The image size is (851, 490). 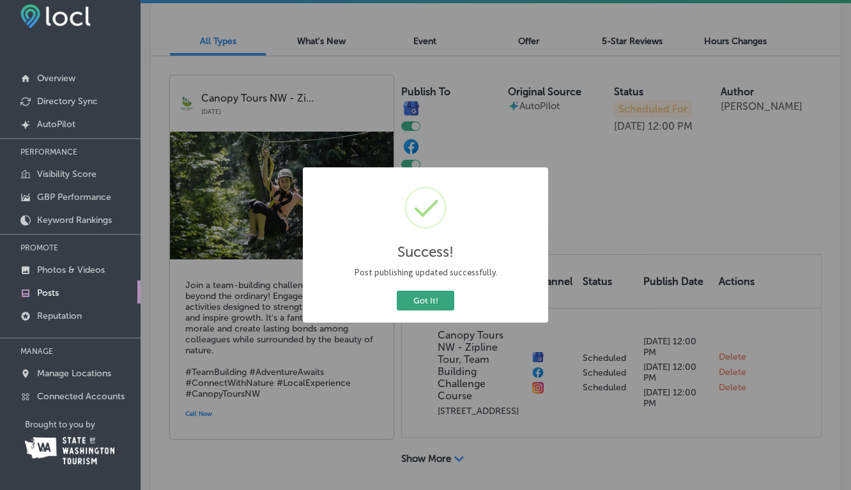 I want to click on p: Visibility Score, so click(x=66, y=174).